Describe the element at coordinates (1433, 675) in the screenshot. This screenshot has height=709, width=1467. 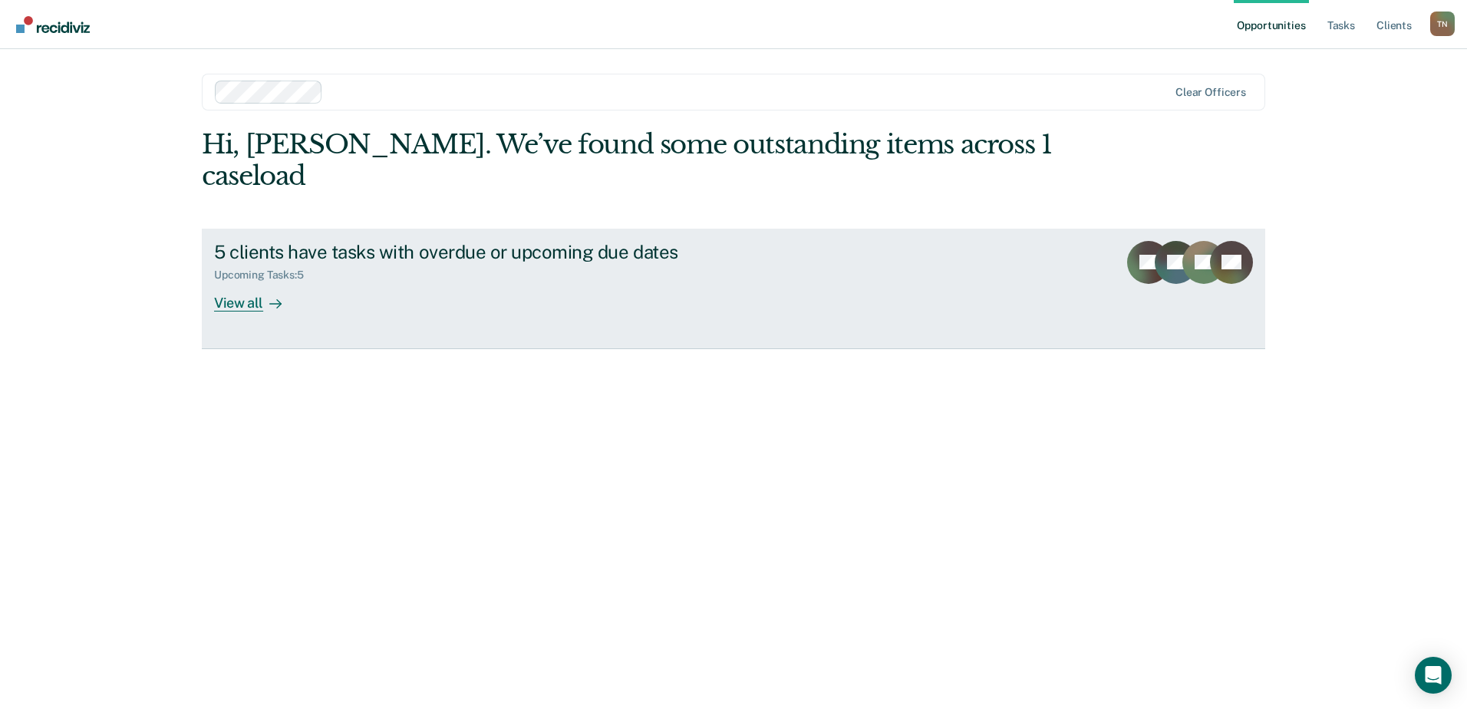
I see `div: Open Intercom Messenger` at that location.